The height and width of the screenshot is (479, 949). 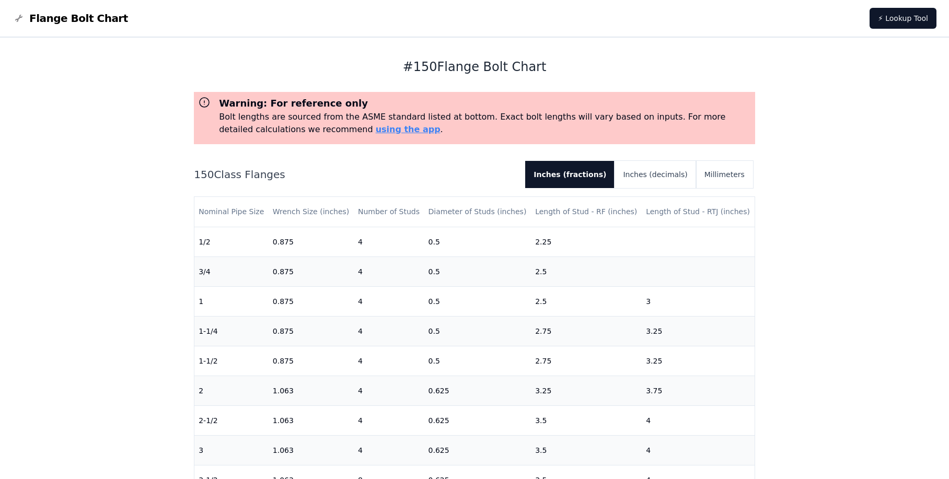 What do you see at coordinates (485, 103) in the screenshot?
I see `h3: Warning: For reference only` at bounding box center [485, 103].